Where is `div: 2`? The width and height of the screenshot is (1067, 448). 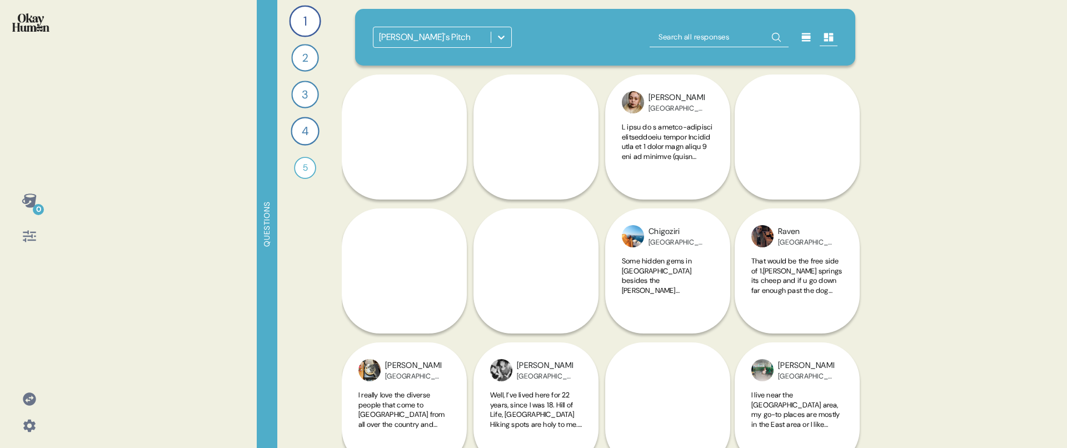 div: 2 is located at coordinates (305, 57).